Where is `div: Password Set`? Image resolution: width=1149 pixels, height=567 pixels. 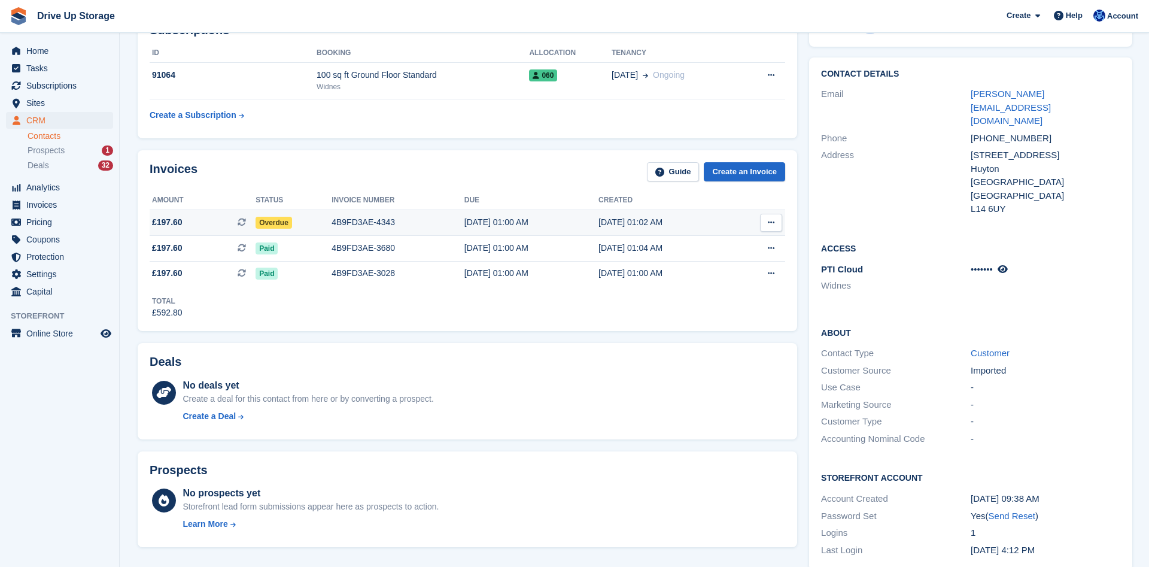
div: Password Set is located at coordinates (896, 516).